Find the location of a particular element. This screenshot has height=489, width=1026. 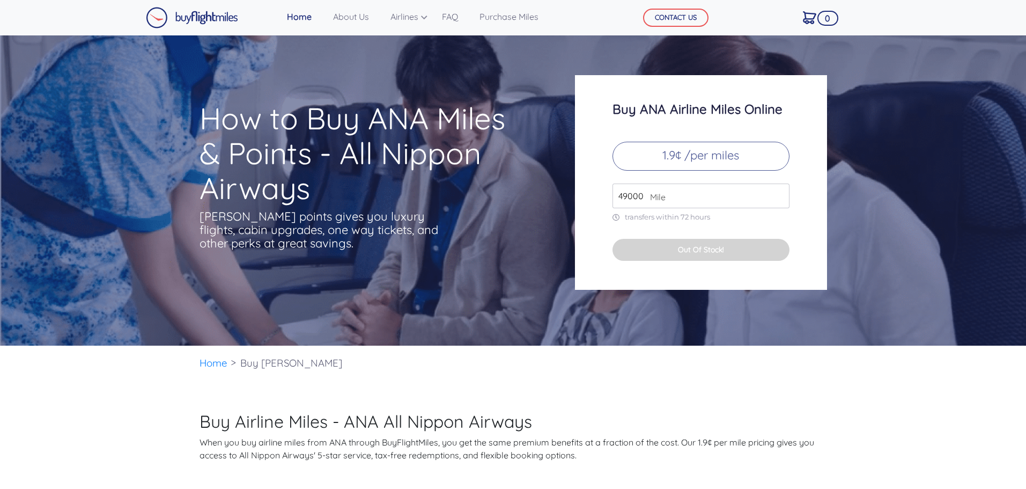

a: Airlines is located at coordinates (405, 17).